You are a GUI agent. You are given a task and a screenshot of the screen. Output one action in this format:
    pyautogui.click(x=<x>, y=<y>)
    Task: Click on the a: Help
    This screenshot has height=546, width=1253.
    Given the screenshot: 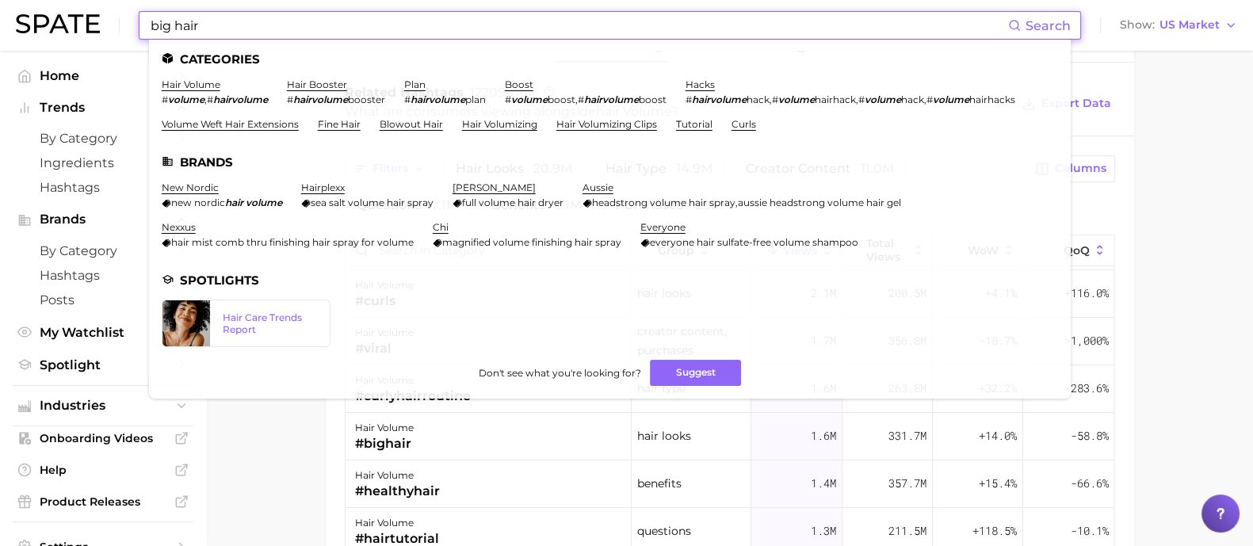 What is the action you would take?
    pyautogui.click(x=103, y=470)
    